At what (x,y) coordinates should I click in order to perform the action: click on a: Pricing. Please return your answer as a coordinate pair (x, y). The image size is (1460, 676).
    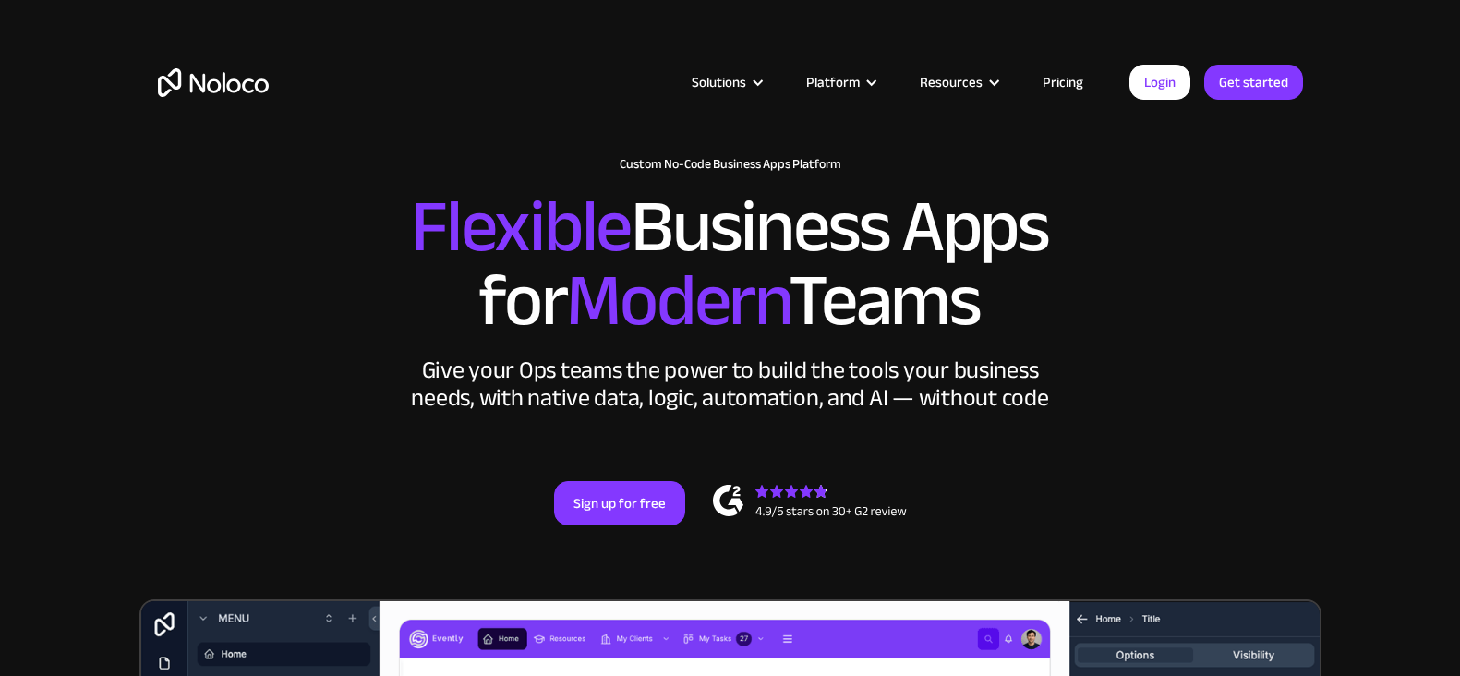
    Looking at the image, I should click on (1063, 82).